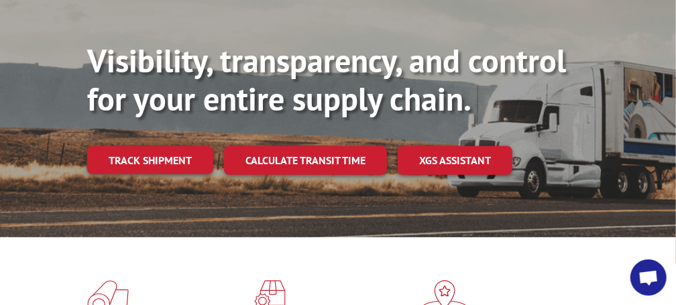 This screenshot has height=305, width=676. I want to click on a: Calculate transit time, so click(305, 160).